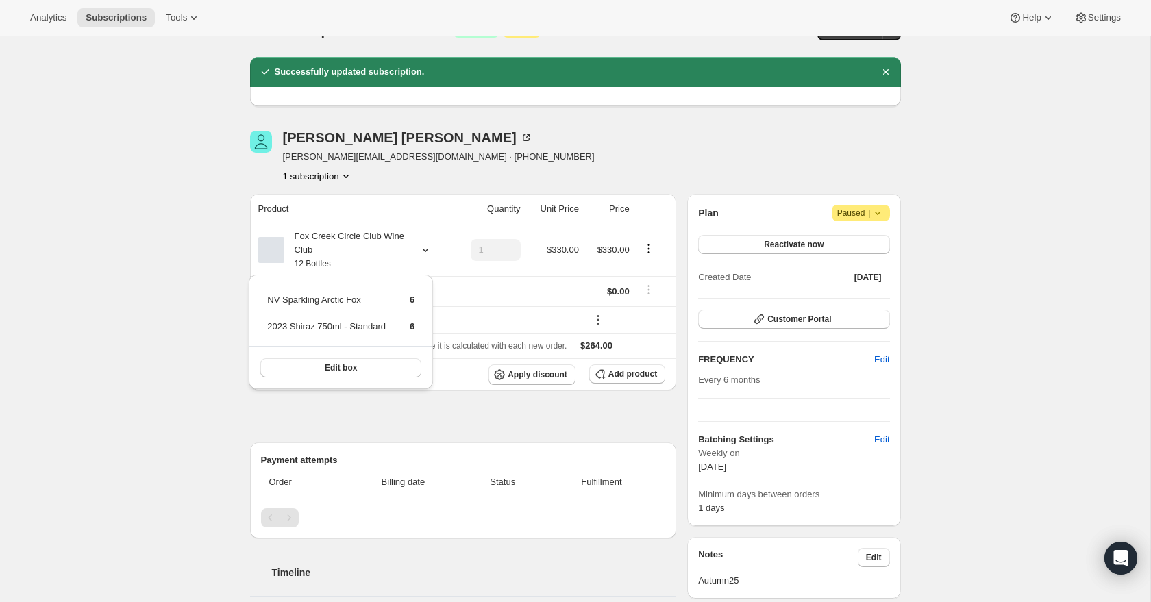 The height and width of the screenshot is (602, 1151). What do you see at coordinates (503, 482) in the screenshot?
I see `span: Status` at bounding box center [503, 482].